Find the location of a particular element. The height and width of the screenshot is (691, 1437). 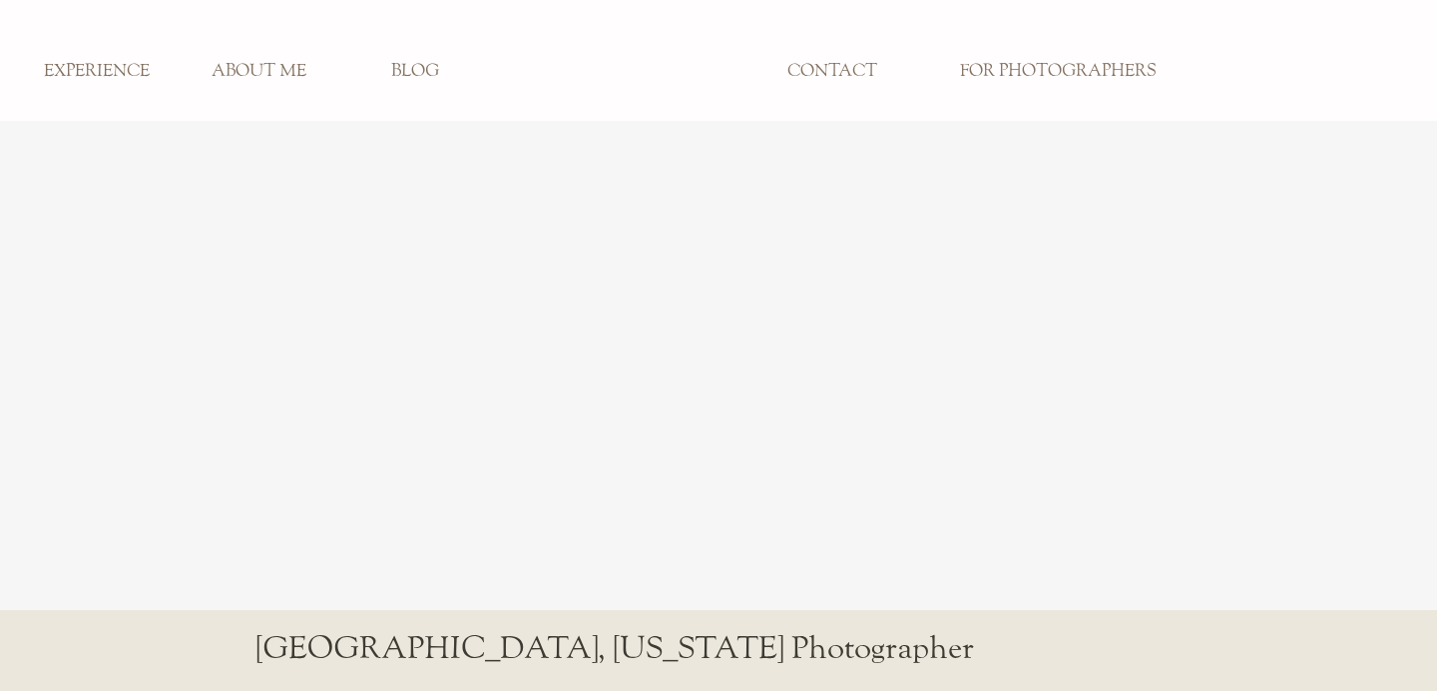

a: BLOG is located at coordinates (415, 72).